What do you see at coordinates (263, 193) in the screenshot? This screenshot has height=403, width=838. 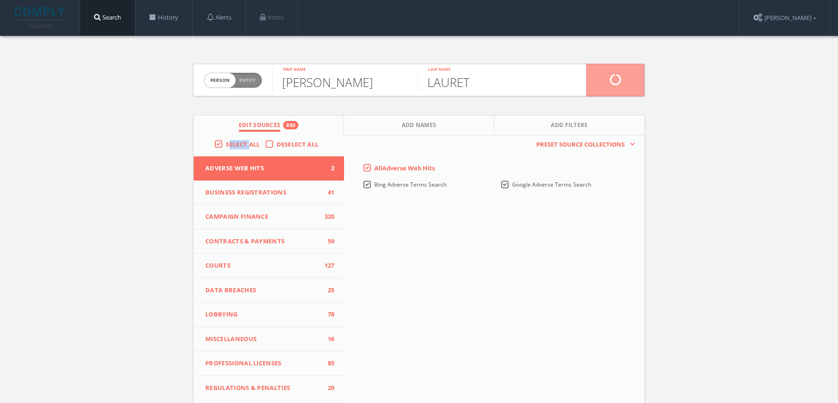 I see `span: Business Registrations` at bounding box center [263, 193].